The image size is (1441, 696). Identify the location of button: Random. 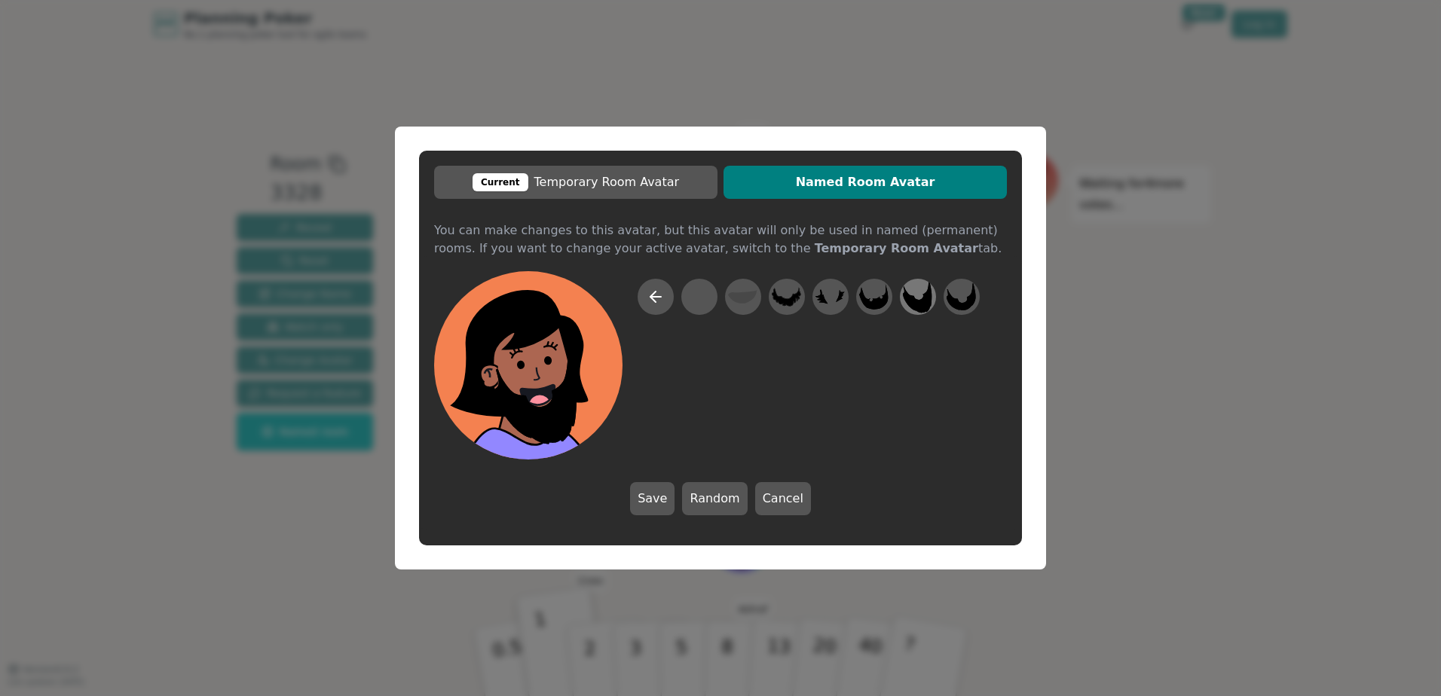
(714, 499).